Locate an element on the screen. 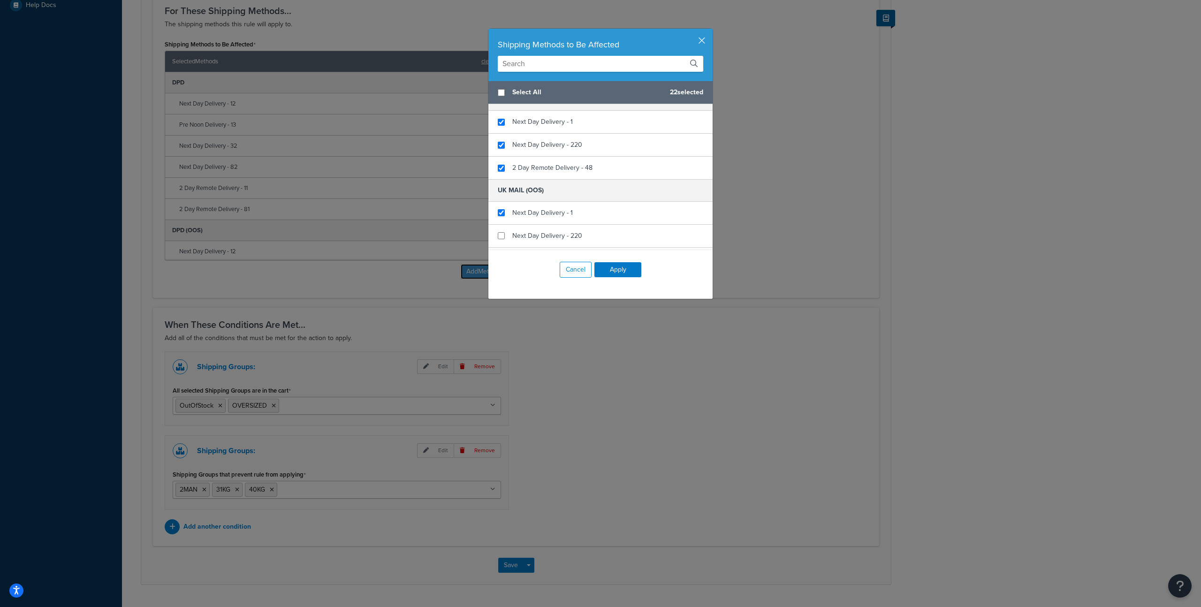 The height and width of the screenshot is (607, 1201). input: Search is located at coordinates (600, 64).